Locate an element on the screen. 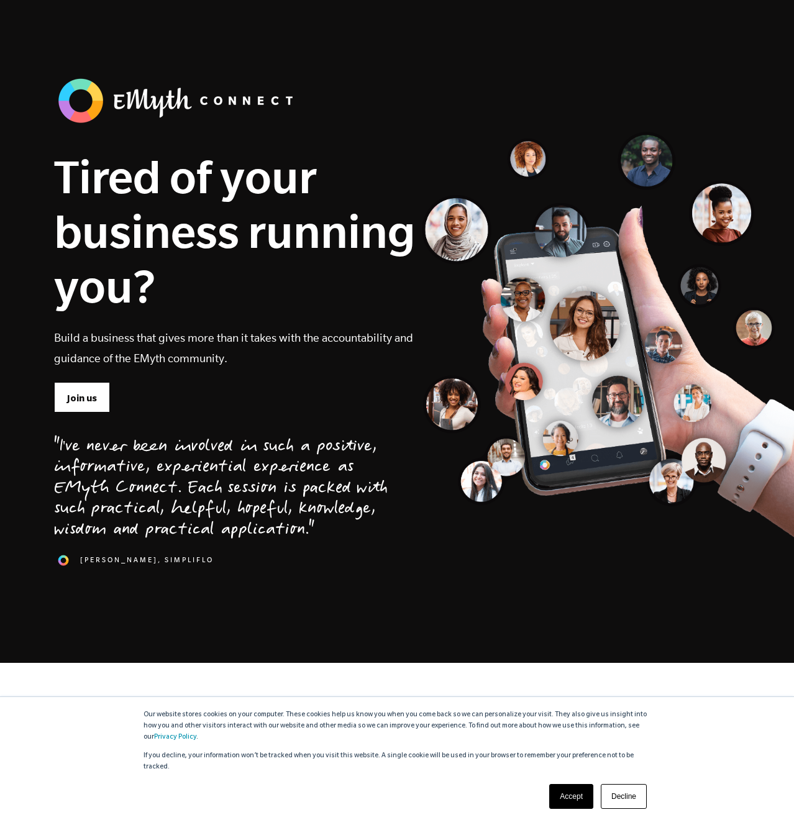  a: Decline is located at coordinates (624, 797).